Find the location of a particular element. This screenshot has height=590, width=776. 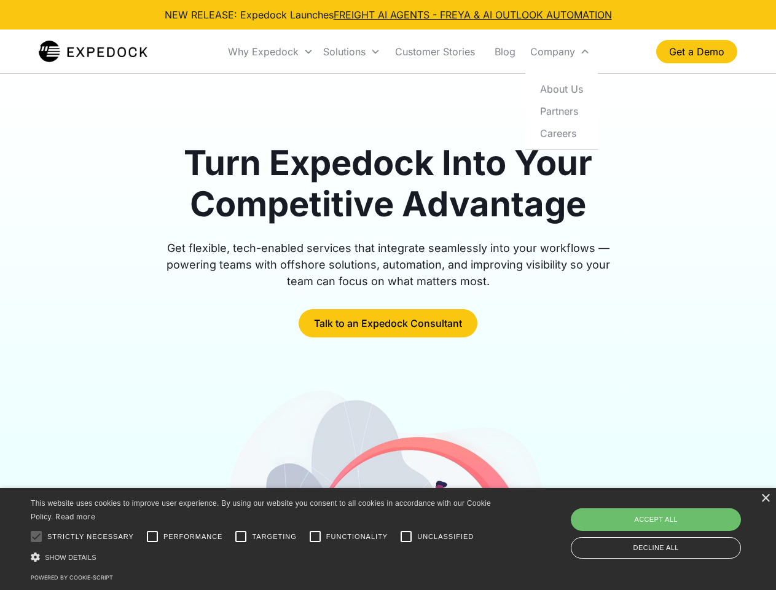

a: Customer Stories is located at coordinates (435, 52).